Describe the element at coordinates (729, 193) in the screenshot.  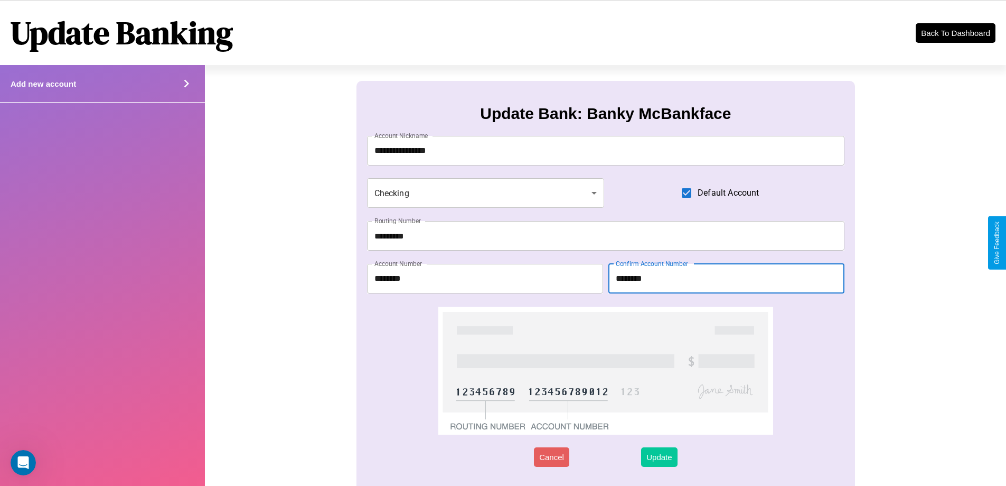
I see `span: Default Account` at that location.